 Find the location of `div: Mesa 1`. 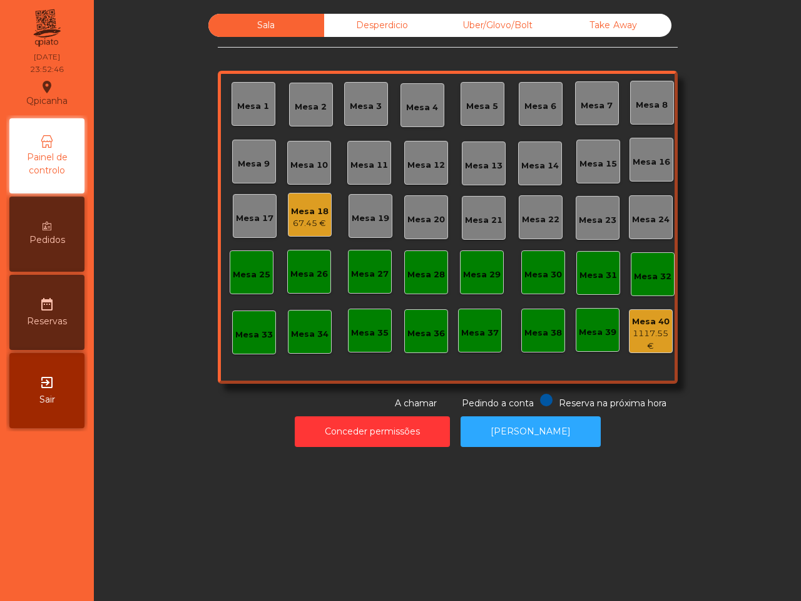

div: Mesa 1 is located at coordinates (253, 106).